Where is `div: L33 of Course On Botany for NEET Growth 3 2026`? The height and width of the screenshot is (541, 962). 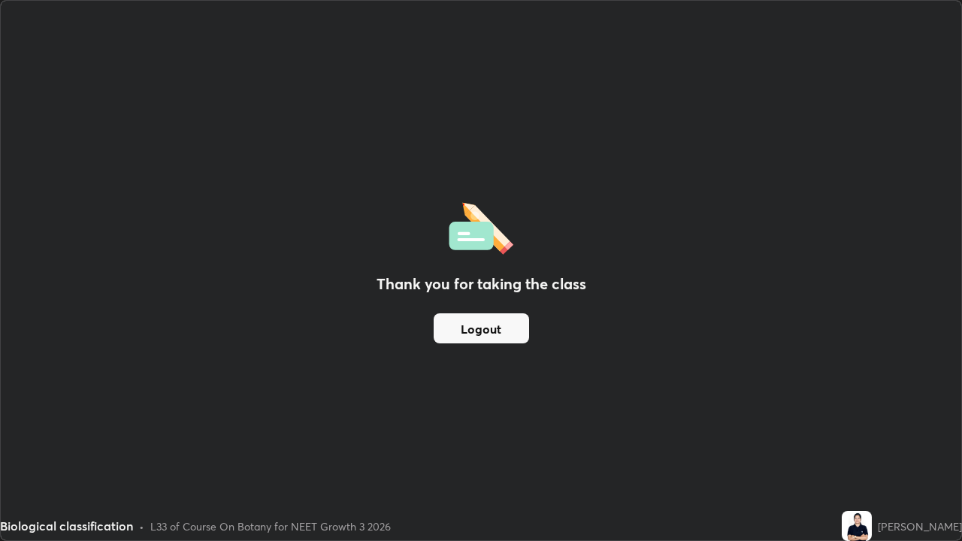 div: L33 of Course On Botany for NEET Growth 3 2026 is located at coordinates (270, 526).